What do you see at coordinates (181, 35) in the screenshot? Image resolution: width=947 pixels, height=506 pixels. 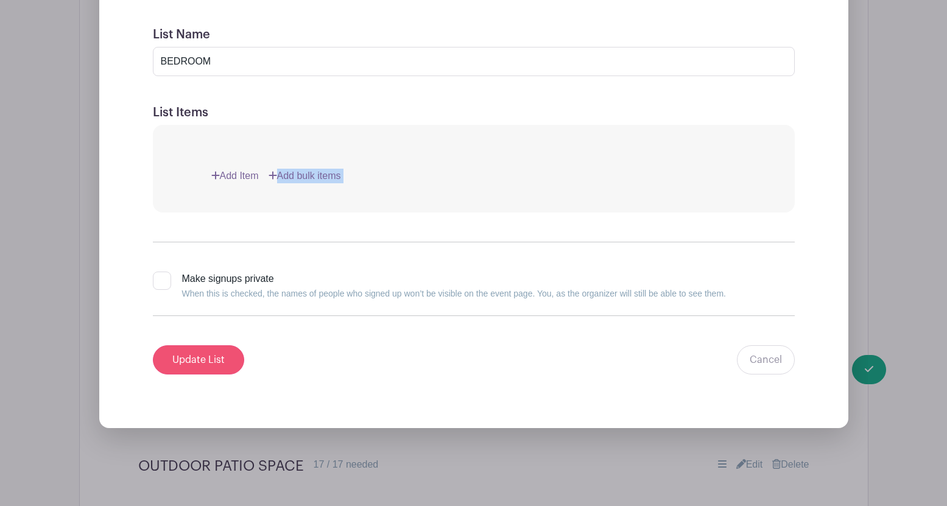 I see `label: List Name` at bounding box center [181, 35].